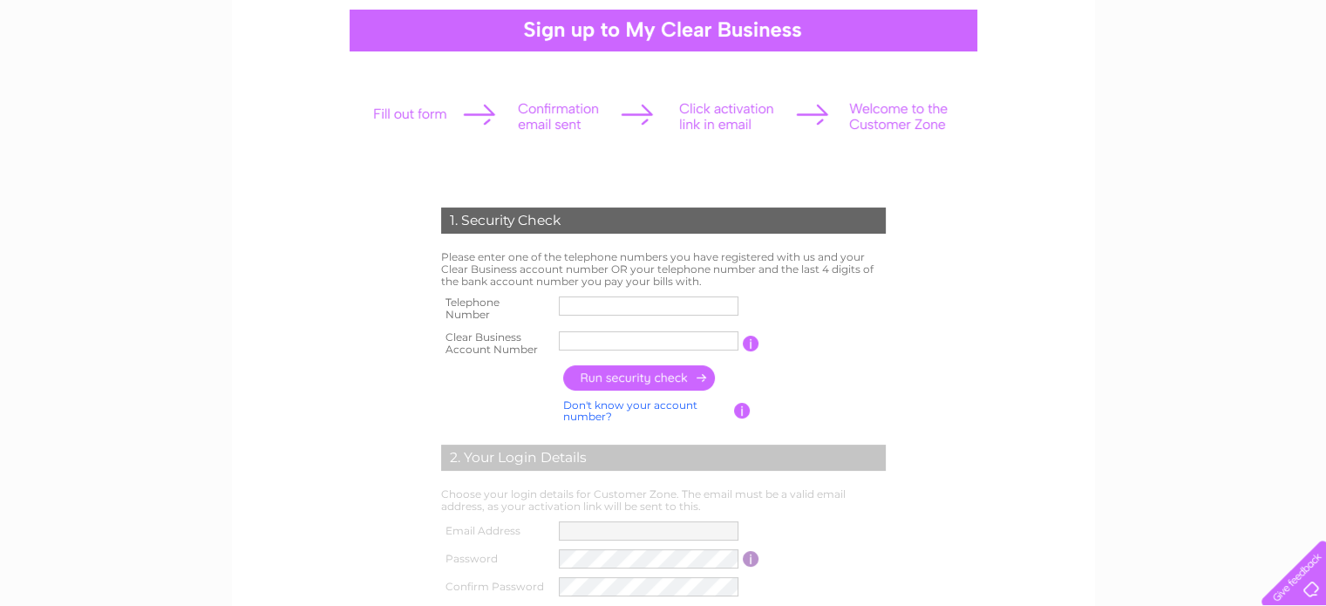 The width and height of the screenshot is (1326, 606). What do you see at coordinates (1144, 80) in the screenshot?
I see `a: Energy` at bounding box center [1144, 80].